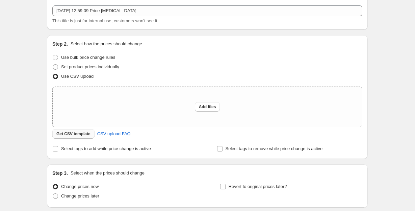  I want to click on h2: Step 2., so click(60, 44).